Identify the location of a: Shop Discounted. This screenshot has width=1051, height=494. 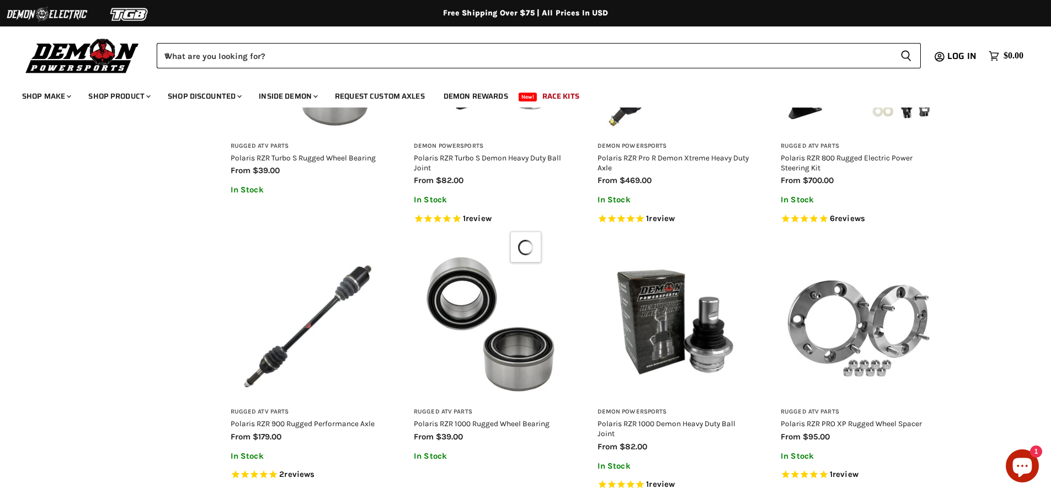
(204, 96).